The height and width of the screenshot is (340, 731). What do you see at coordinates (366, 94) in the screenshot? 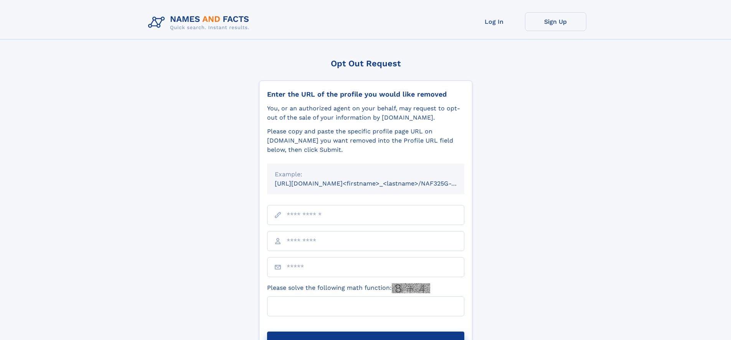
I see `div: Enter the URL of the profile you would like removed` at bounding box center [366, 94].